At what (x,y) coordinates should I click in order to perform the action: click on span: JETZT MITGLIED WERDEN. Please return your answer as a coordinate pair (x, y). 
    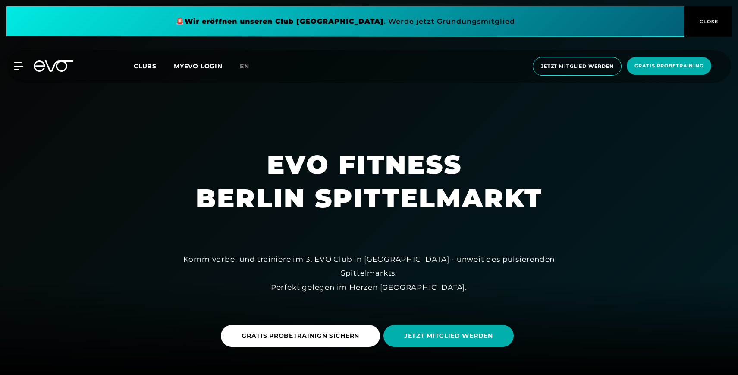
    Looking at the image, I should click on (449, 335).